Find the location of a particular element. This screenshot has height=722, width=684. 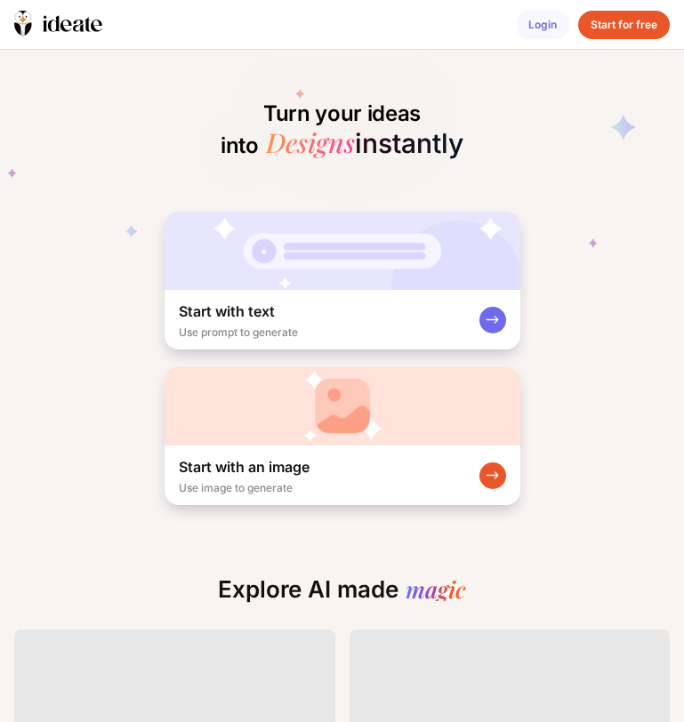

div: Use image to generate is located at coordinates (236, 487).